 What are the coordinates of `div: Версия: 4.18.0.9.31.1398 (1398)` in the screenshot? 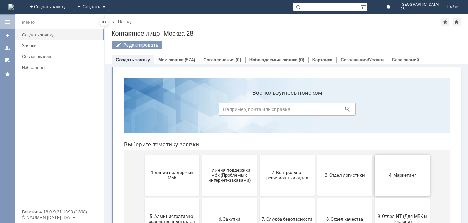 It's located at (60, 212).